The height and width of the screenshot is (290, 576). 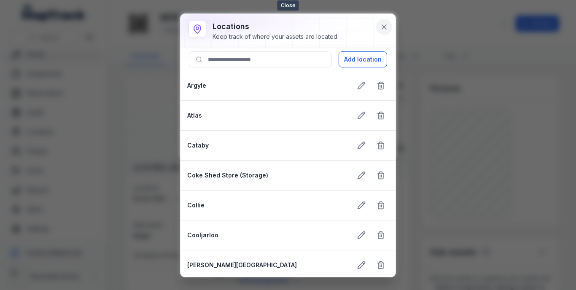 What do you see at coordinates (266, 145) in the screenshot?
I see `strong: Cataby` at bounding box center [266, 145].